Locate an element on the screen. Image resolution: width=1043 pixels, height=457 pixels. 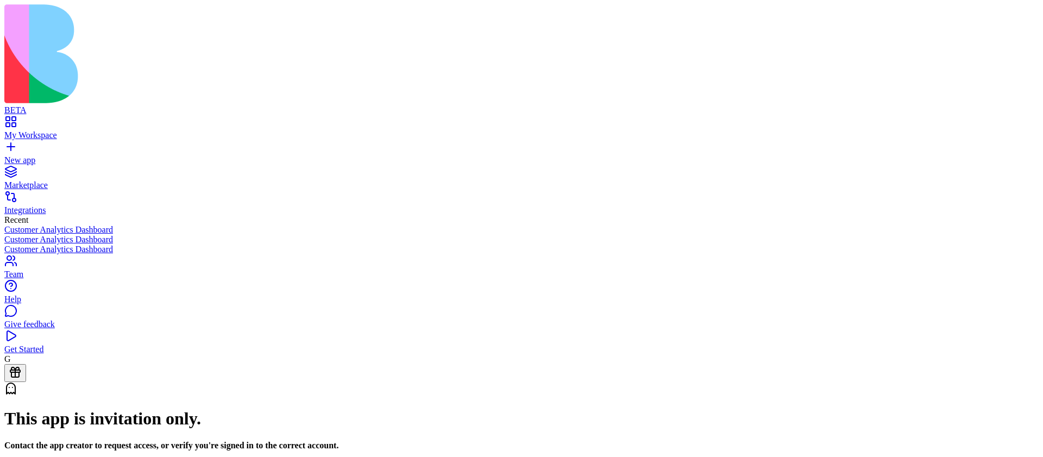
img: logo is located at coordinates (223, 54).